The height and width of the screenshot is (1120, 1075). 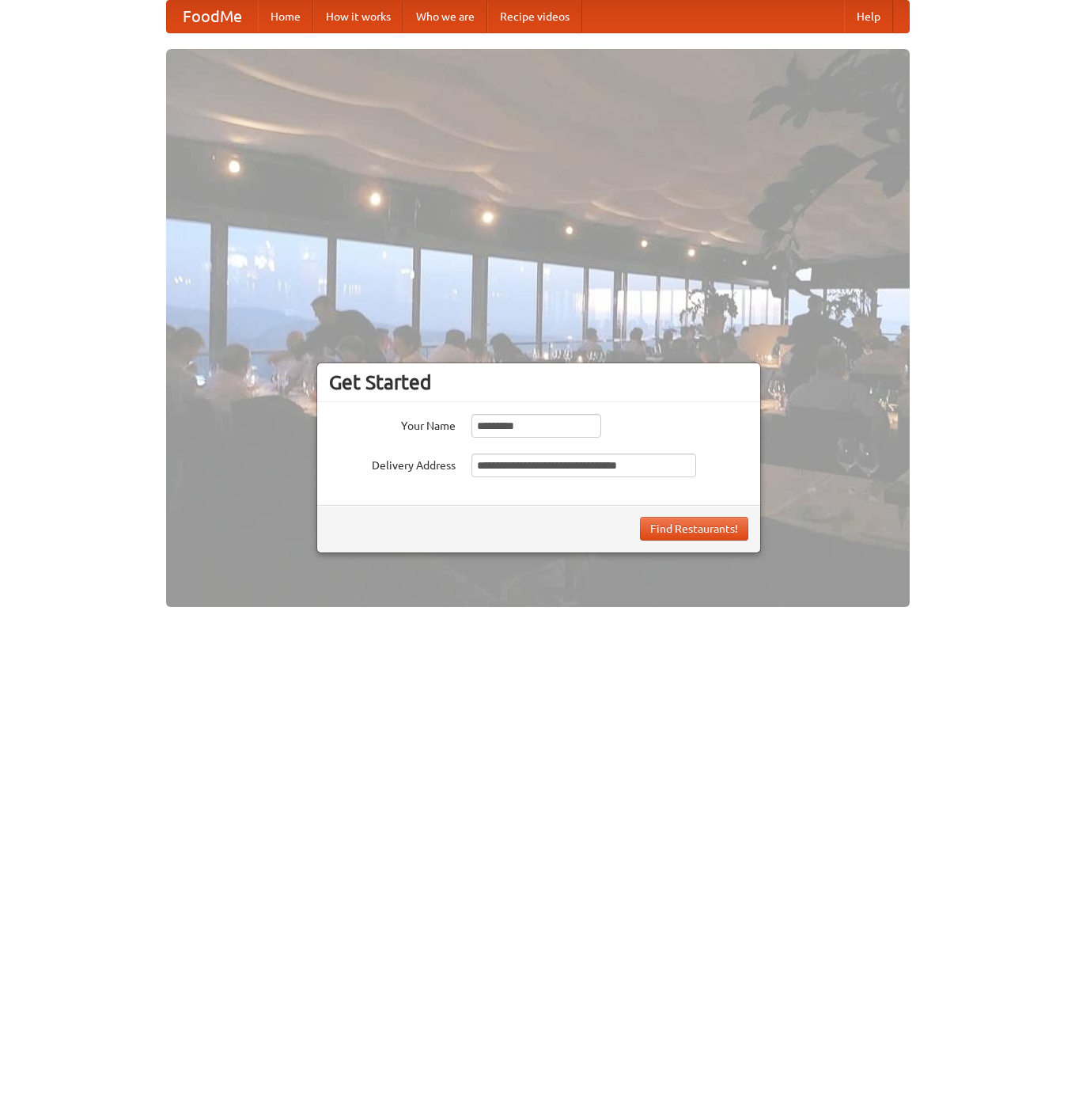 I want to click on a: FoodMe, so click(x=212, y=17).